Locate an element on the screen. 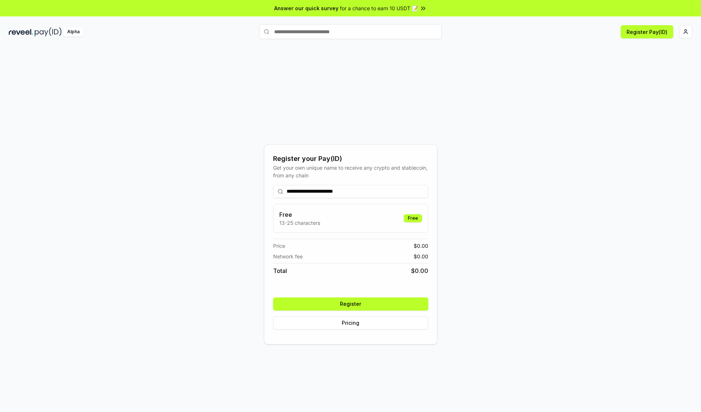 This screenshot has height=412, width=701. span: Price is located at coordinates (279, 246).